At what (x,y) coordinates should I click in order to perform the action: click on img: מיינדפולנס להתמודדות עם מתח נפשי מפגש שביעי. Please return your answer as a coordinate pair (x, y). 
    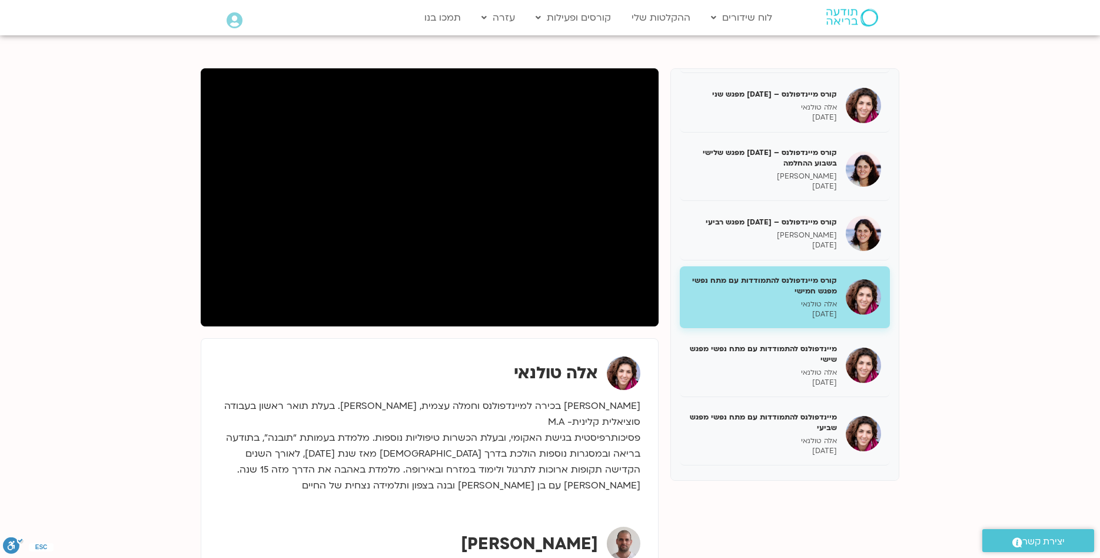
    Looking at the image, I should click on (864, 433).